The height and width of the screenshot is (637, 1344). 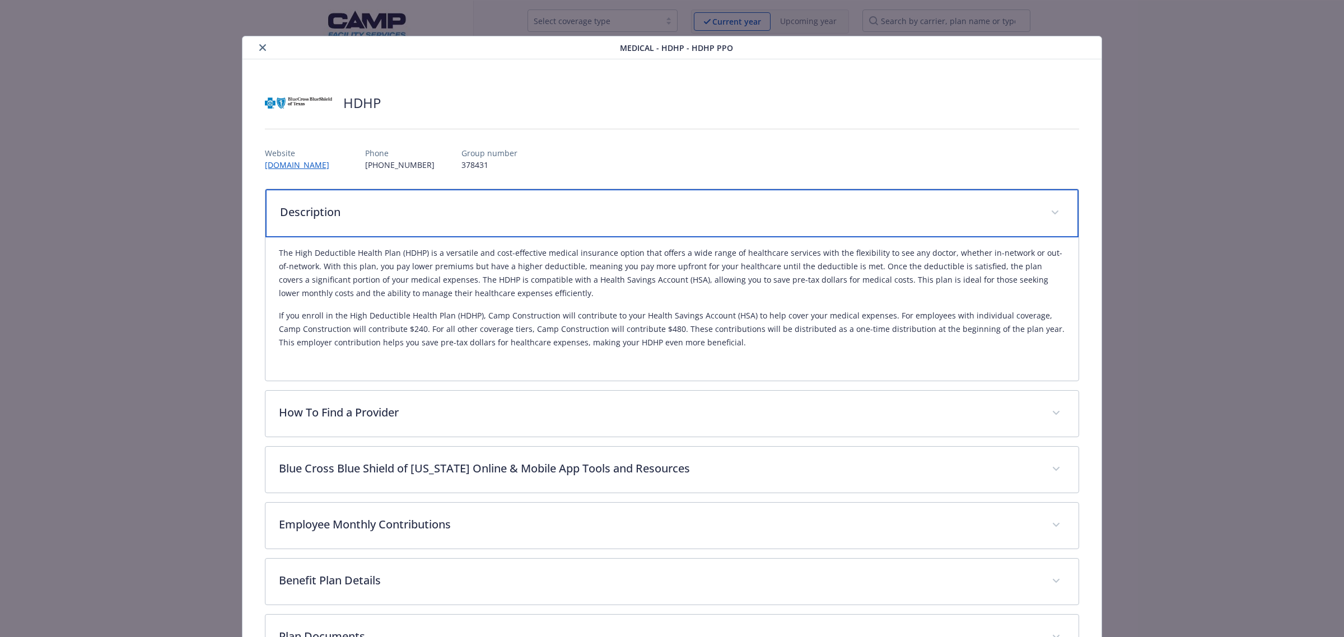 I want to click on div: Employee Monthly Contributions, so click(x=672, y=526).